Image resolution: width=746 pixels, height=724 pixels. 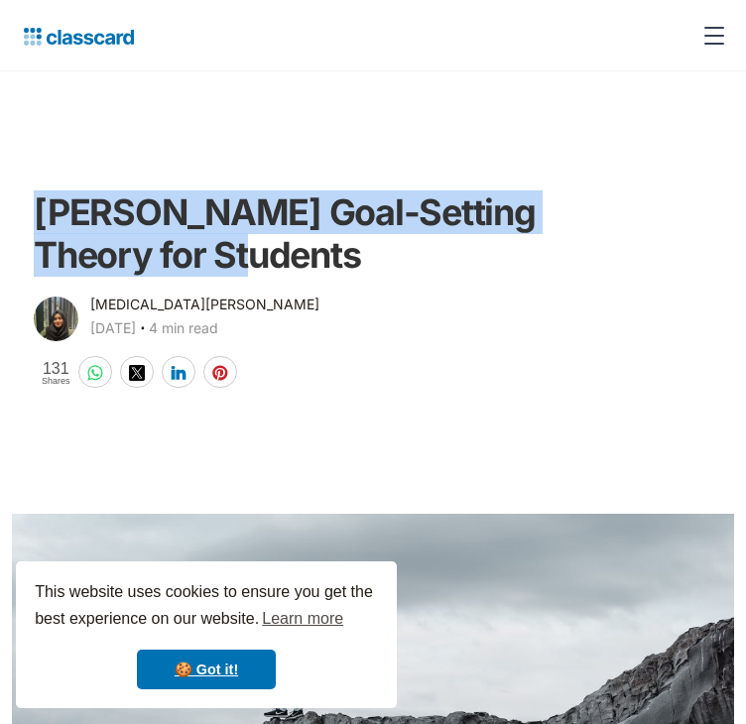 I want to click on a: home, so click(x=74, y=36).